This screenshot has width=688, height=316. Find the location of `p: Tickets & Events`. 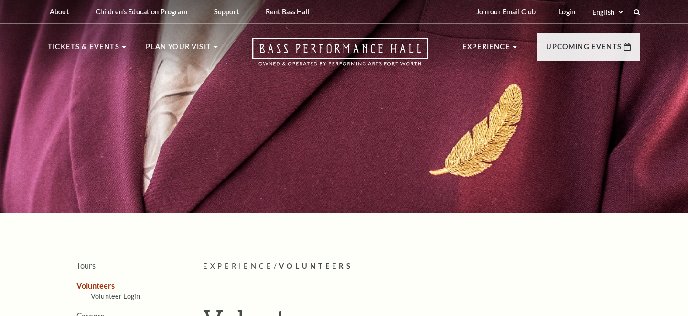

p: Tickets & Events is located at coordinates (84, 50).